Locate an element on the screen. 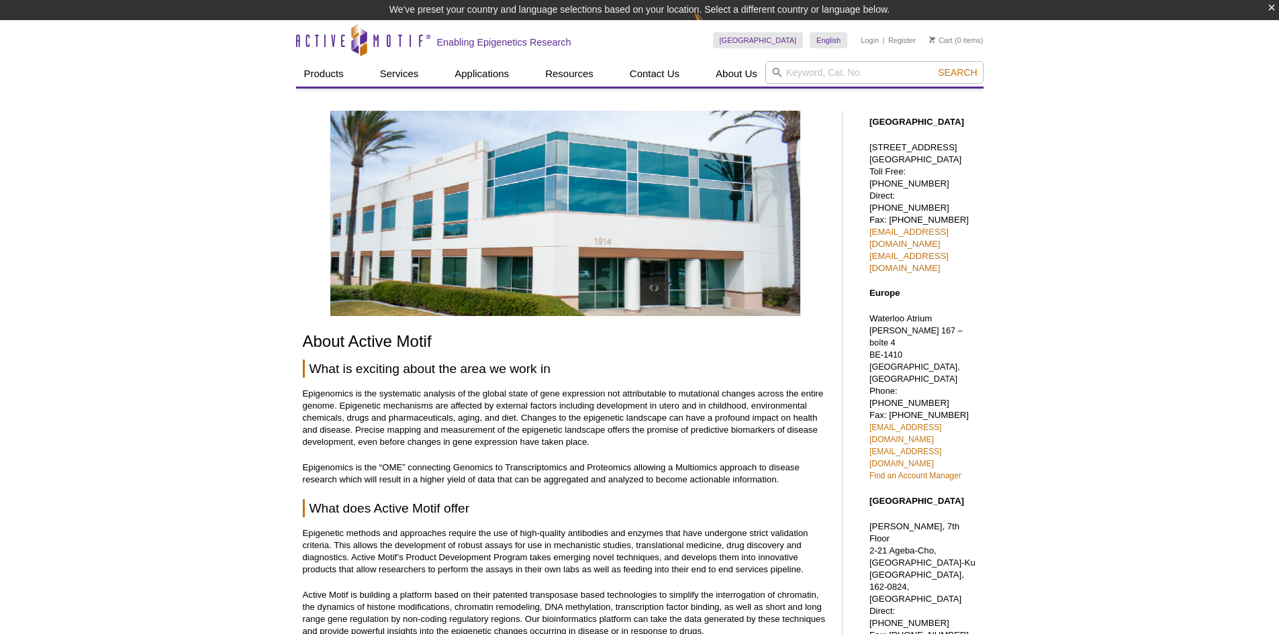 The width and height of the screenshot is (1279, 634). li: (0 items) is located at coordinates (956, 40).